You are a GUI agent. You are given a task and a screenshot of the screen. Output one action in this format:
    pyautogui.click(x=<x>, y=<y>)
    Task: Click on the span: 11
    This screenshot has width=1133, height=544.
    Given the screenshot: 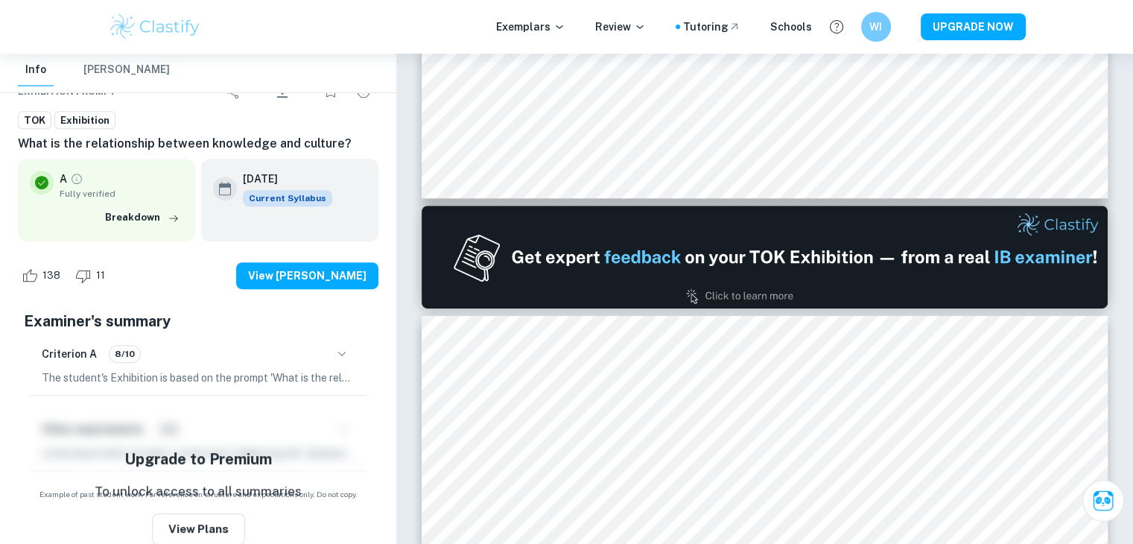 What is the action you would take?
    pyautogui.click(x=101, y=276)
    